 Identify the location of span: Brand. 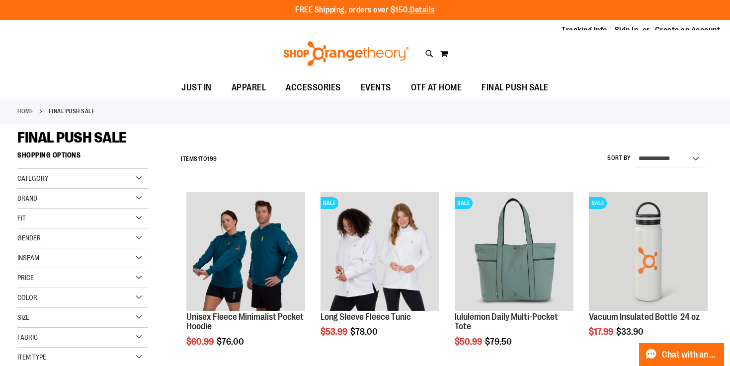
(27, 198).